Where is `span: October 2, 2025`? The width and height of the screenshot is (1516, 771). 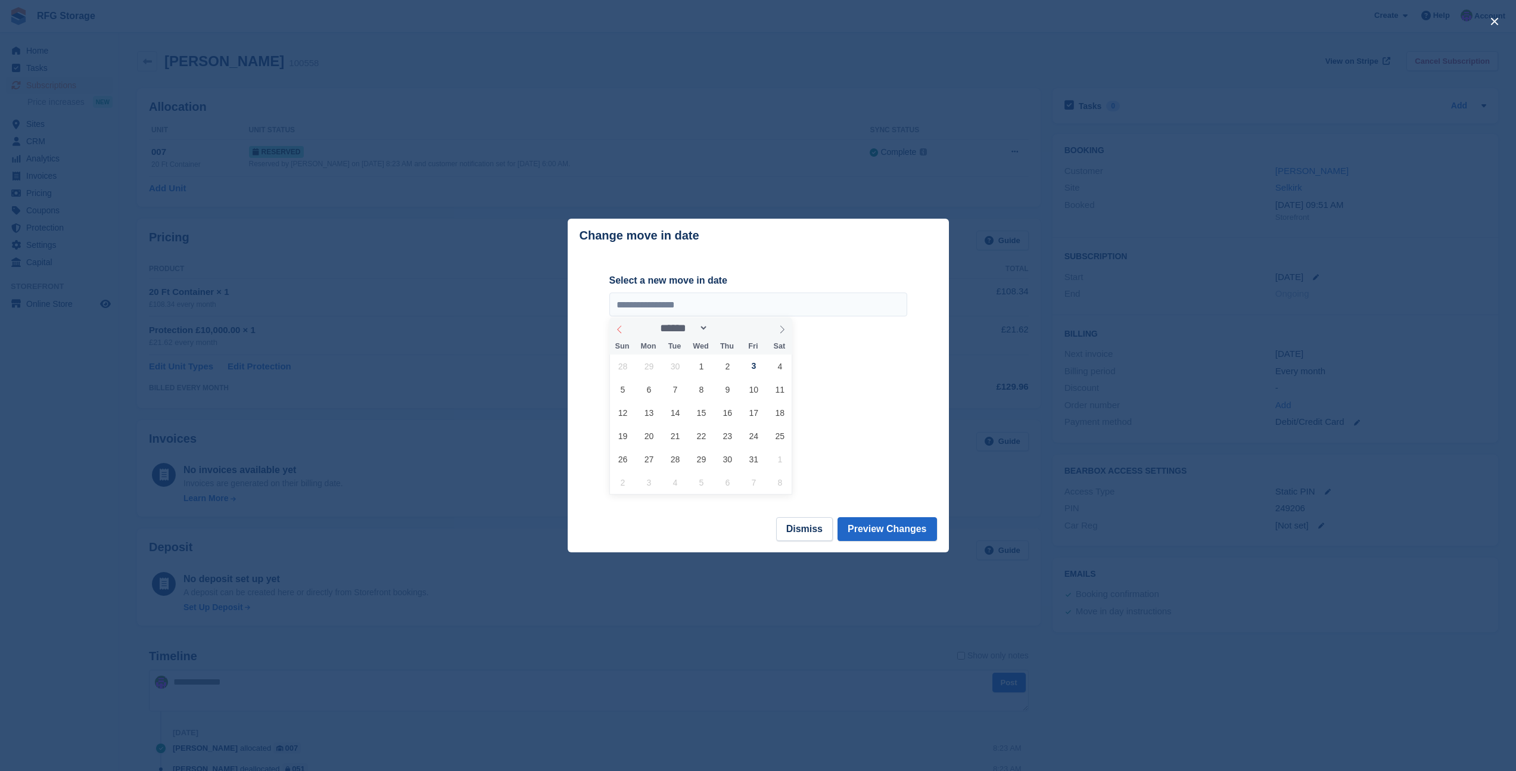
span: October 2, 2025 is located at coordinates (727, 366).